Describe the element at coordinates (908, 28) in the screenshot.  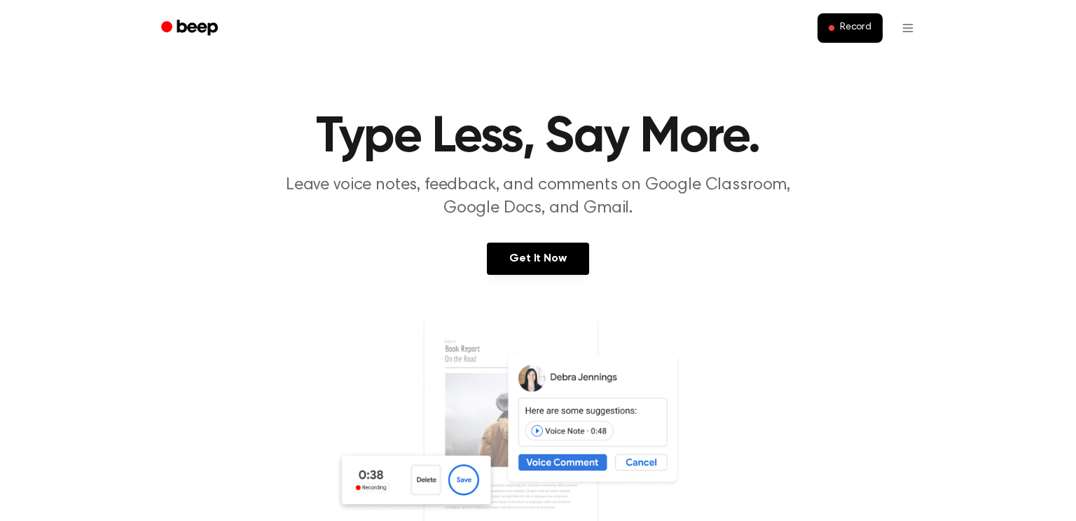
I see `button: Open menu` at that location.